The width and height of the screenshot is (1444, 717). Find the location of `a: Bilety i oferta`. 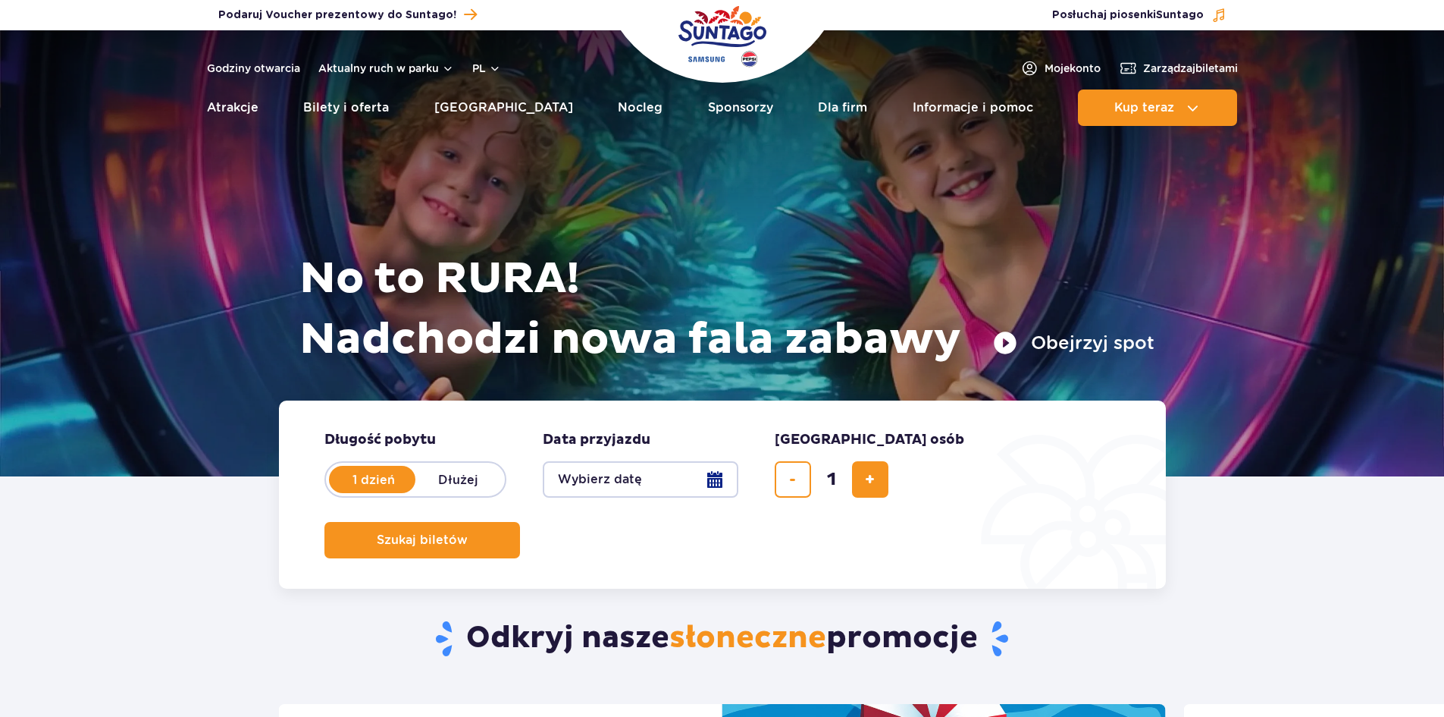

a: Bilety i oferta is located at coordinates (346, 108).